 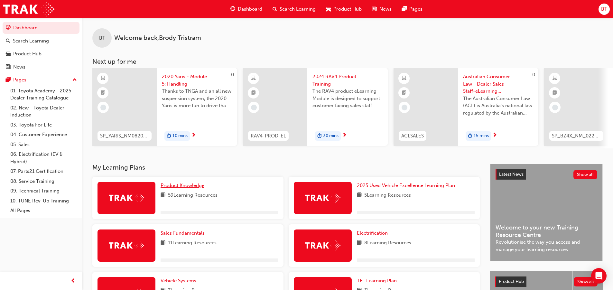 What do you see at coordinates (315, 107) in the screenshot?
I see `a: RAV4-PROD-EL2024 RAV4 Product TrainingThe RAV4 product eLearning Module is designed to support cu...` at bounding box center [315, 107].